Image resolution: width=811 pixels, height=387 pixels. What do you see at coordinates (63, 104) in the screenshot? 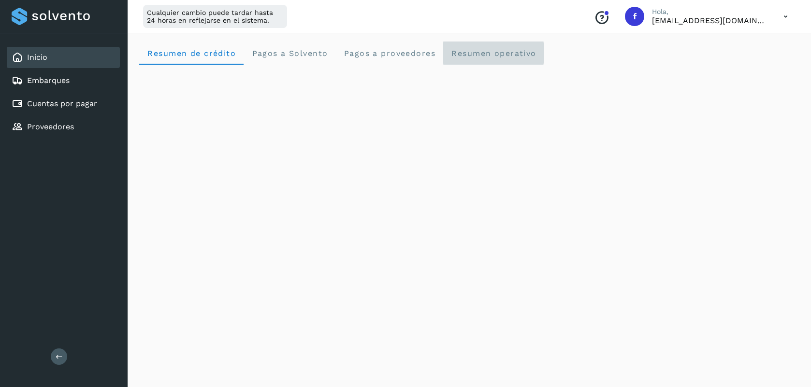
I see `div: Cuentas por pagar` at bounding box center [63, 104].